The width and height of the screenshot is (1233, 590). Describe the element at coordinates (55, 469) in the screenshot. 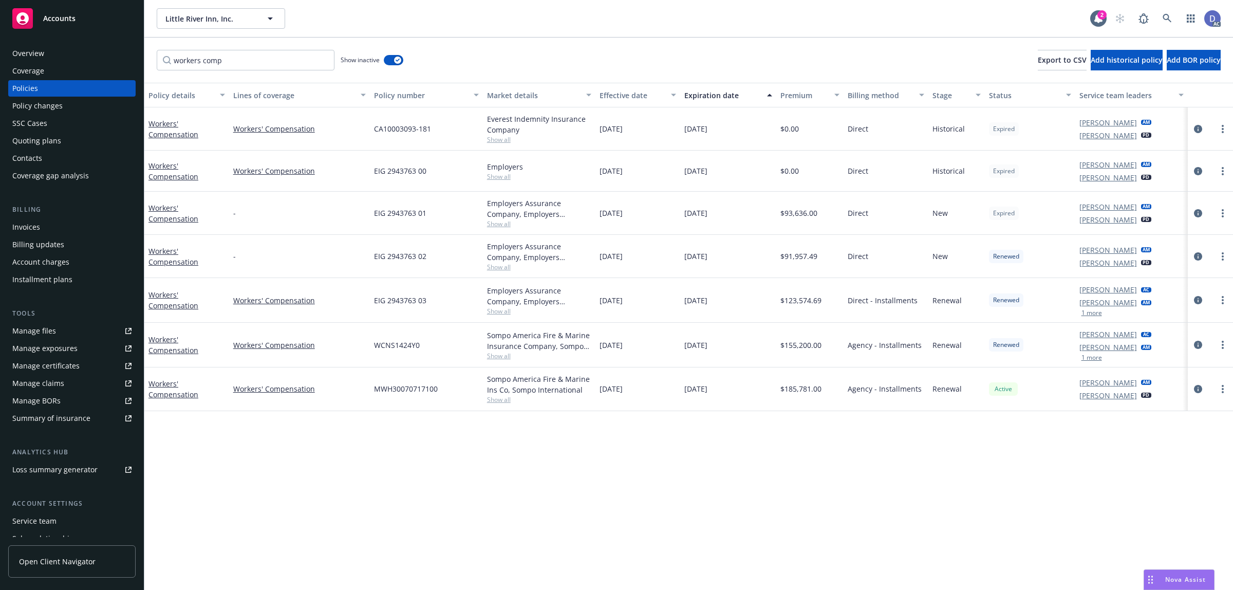

I see `div: Loss summary generator` at that location.